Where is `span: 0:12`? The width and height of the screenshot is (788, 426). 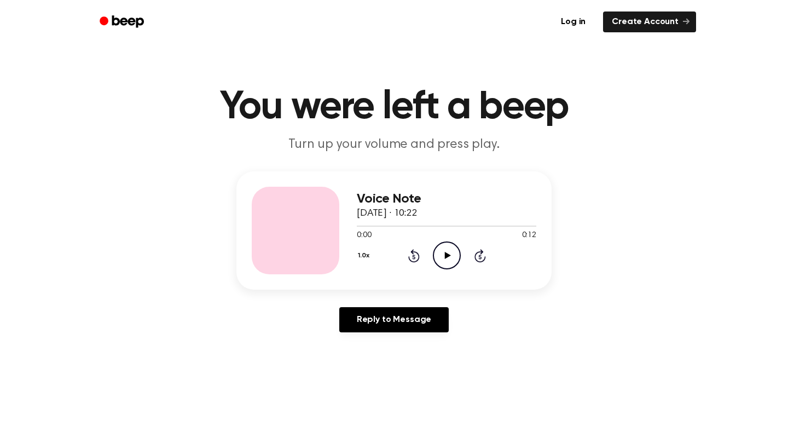 span: 0:12 is located at coordinates (529, 235).